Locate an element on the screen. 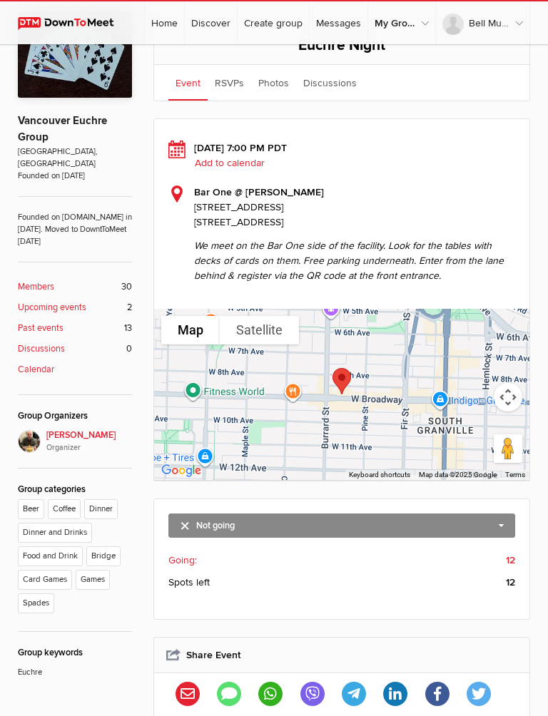 The height and width of the screenshot is (716, 548). b: Past events is located at coordinates (41, 328).